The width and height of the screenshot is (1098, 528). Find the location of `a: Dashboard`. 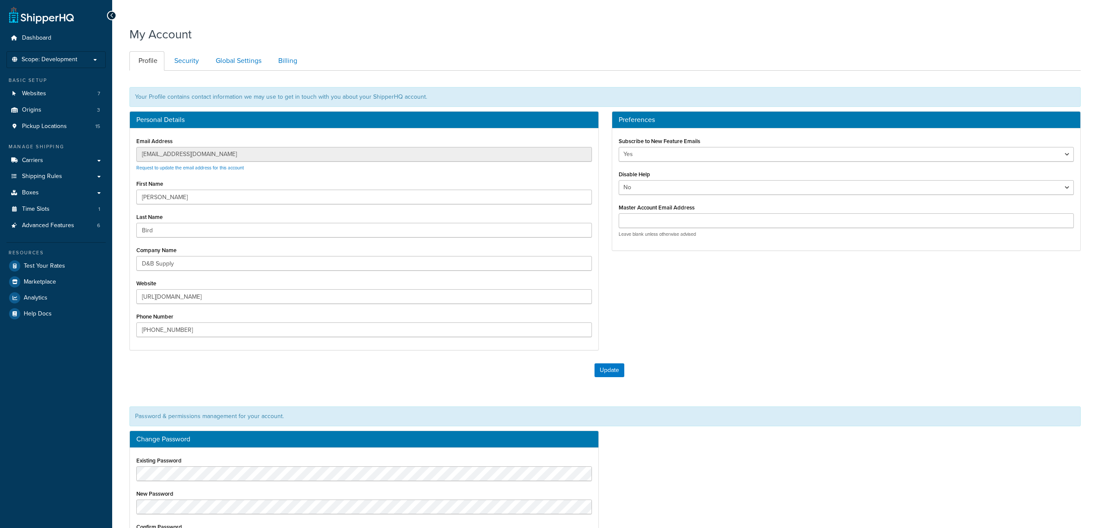

a: Dashboard is located at coordinates (56, 38).